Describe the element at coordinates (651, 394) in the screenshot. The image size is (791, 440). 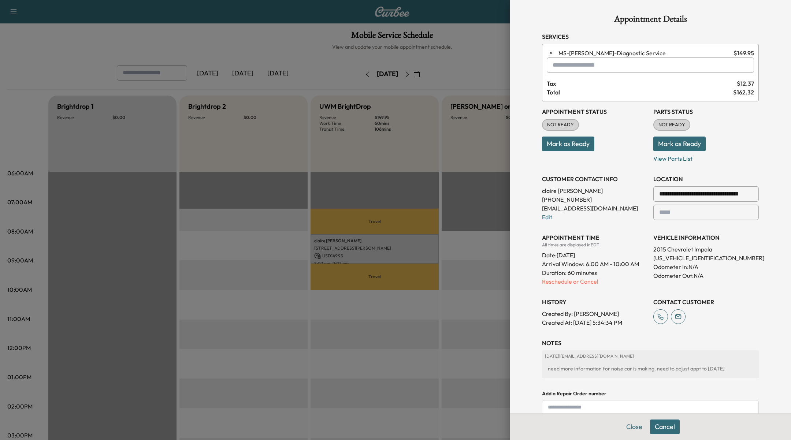
I see `h4: Add a Repair Order number` at that location.